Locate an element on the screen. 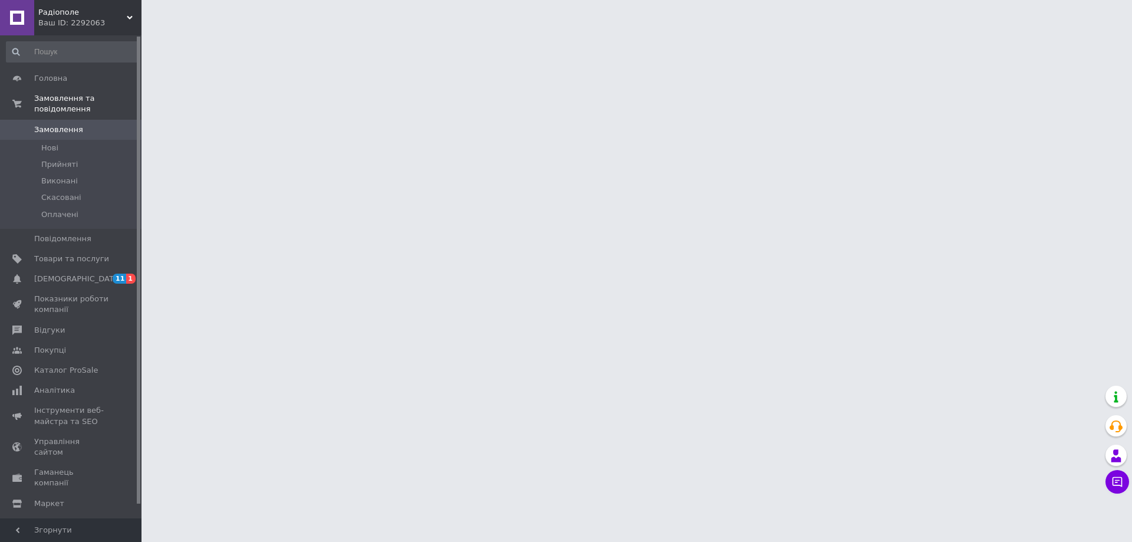 This screenshot has width=1132, height=542. span: Оплачені is located at coordinates (60, 215).